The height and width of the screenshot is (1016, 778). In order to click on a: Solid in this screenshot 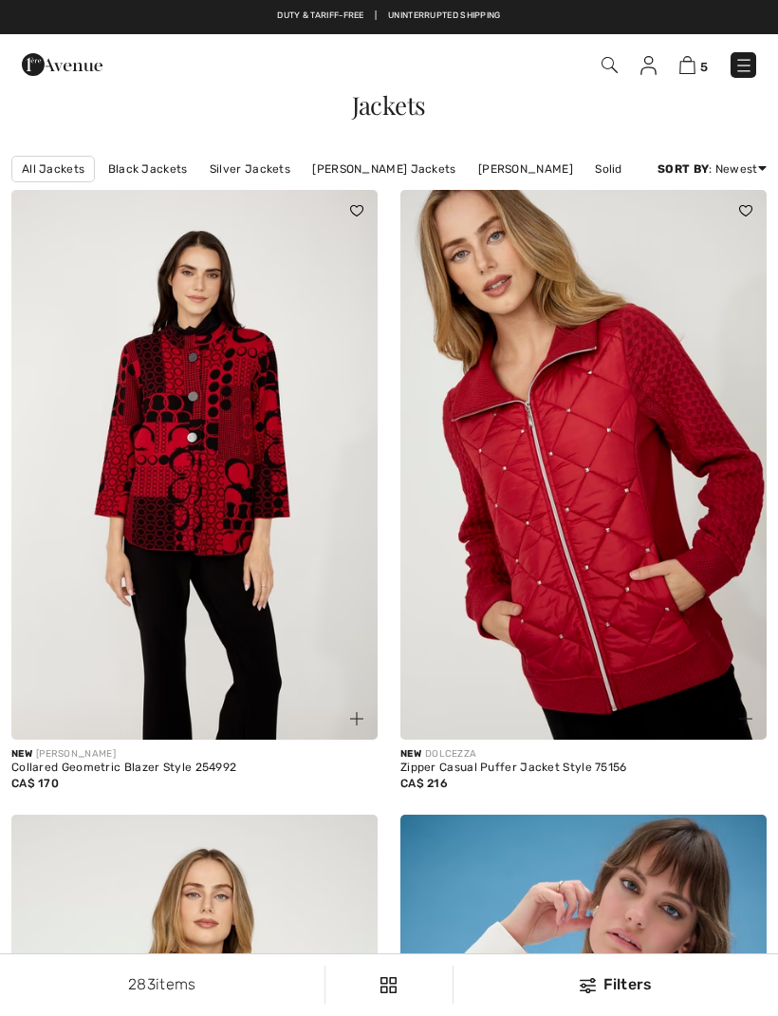, I will do `click(609, 169)`.